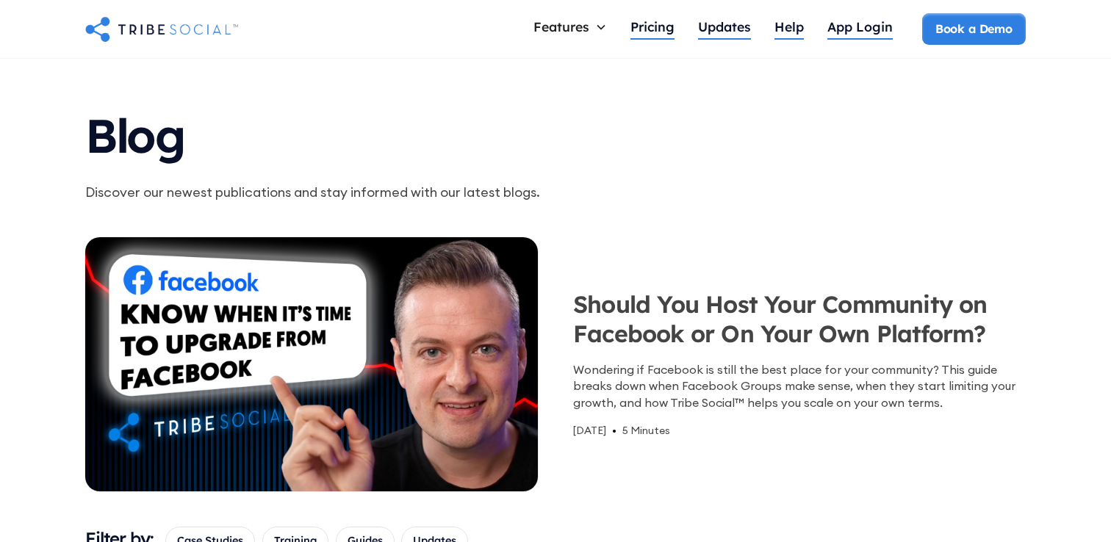 This screenshot has height=542, width=1111. Describe the element at coordinates (646, 430) in the screenshot. I see `div: 5 Minutes` at that location.